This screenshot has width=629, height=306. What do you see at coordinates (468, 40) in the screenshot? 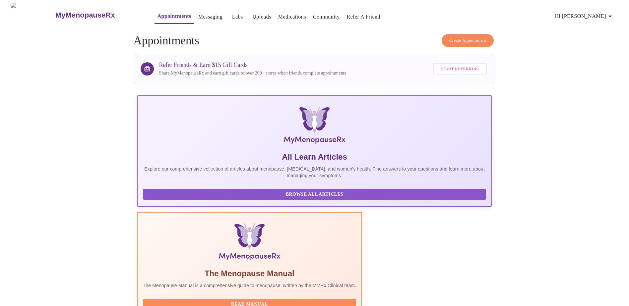
I see `button: Create Appointment` at bounding box center [468, 40].